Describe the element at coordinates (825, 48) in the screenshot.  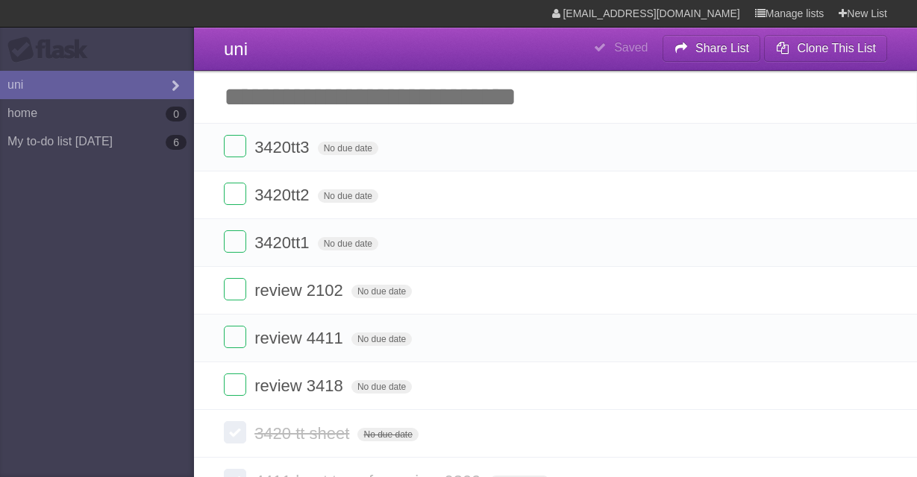
I see `button: Clone This List` at that location.